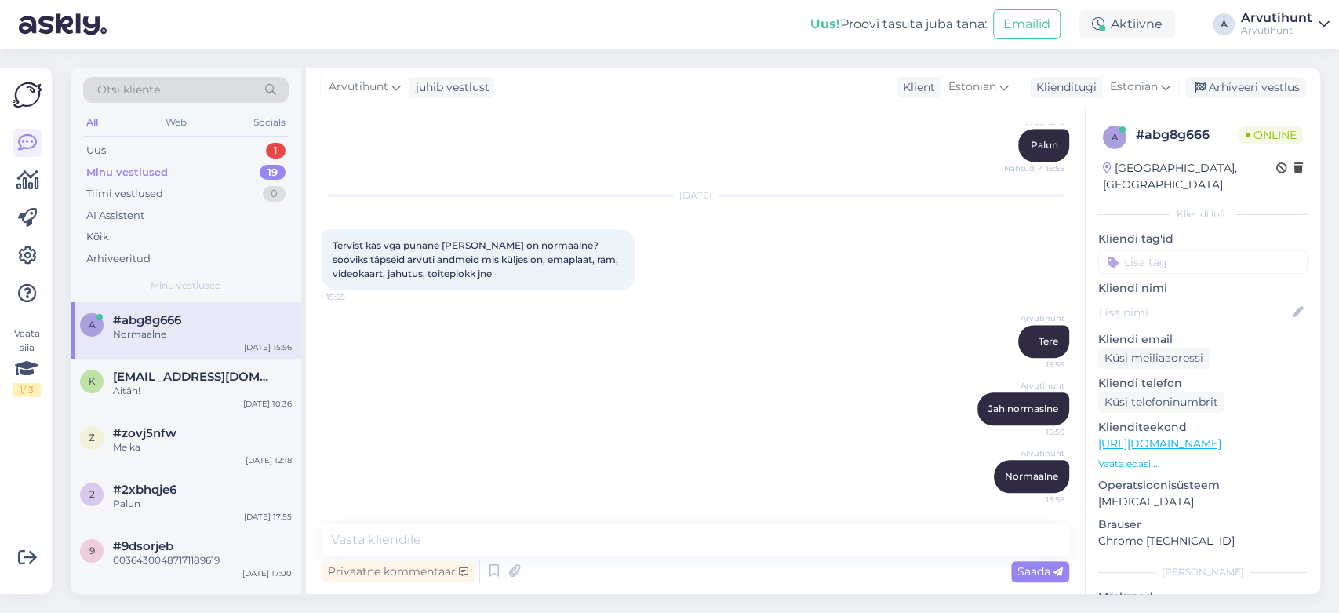 The image size is (1339, 613). Describe the element at coordinates (97, 237) in the screenshot. I see `div: Kõik` at that location.